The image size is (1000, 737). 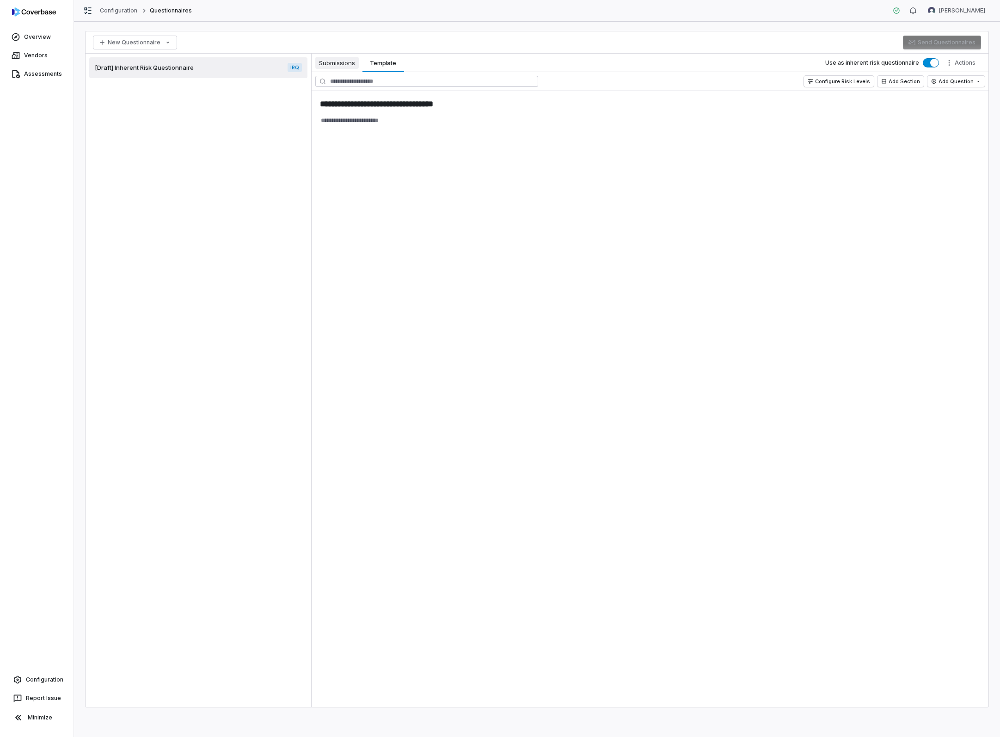 What do you see at coordinates (36, 55) in the screenshot?
I see `span: Vendors` at bounding box center [36, 55].